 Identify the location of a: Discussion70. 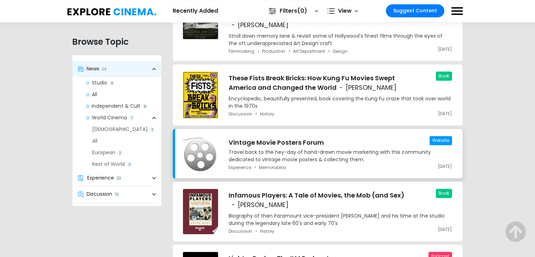
(117, 194).